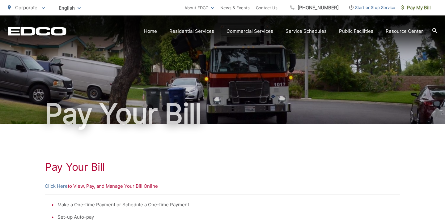  Describe the element at coordinates (416, 8) in the screenshot. I see `span: Pay My Bill` at that location.